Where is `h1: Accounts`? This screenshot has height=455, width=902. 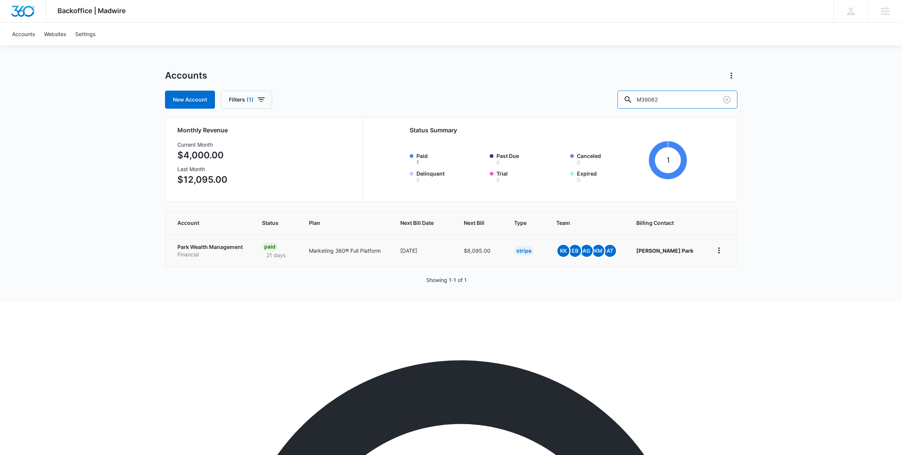 h1: Accounts is located at coordinates (186, 76).